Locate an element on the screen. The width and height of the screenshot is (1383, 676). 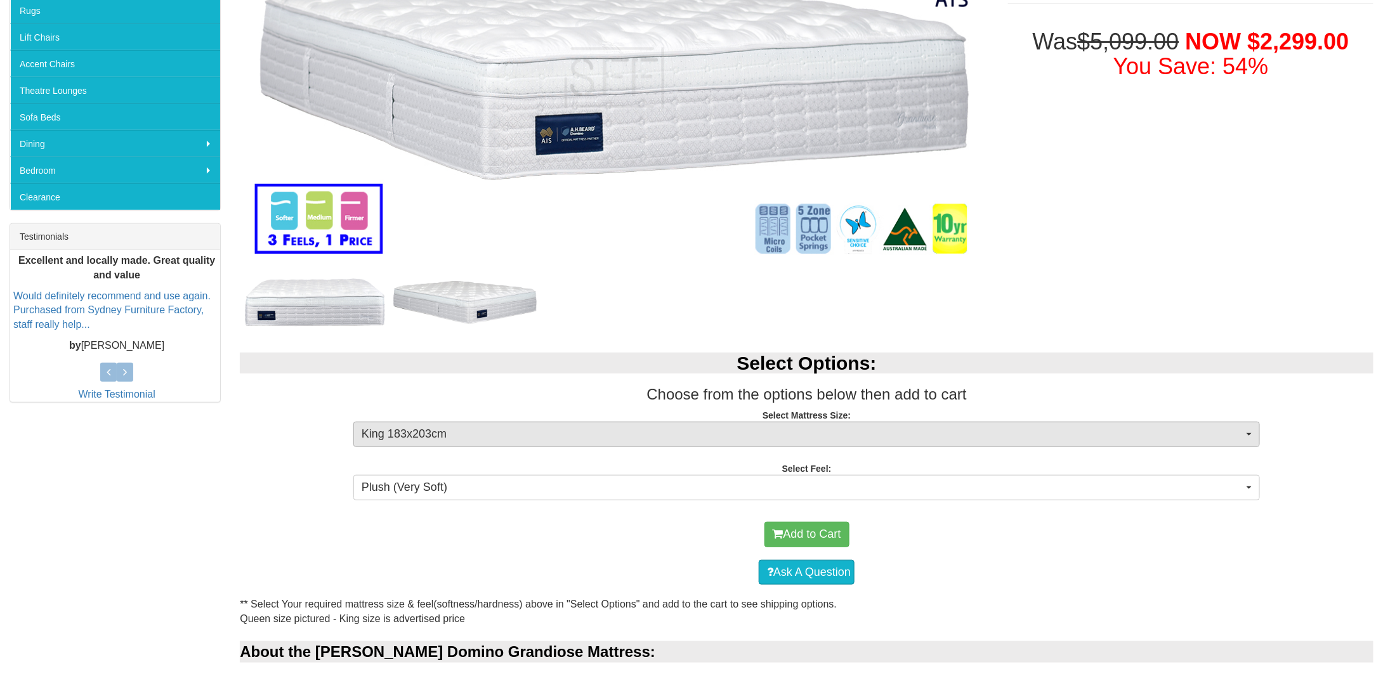
span: NOW $2,299.00 is located at coordinates (1268, 41).